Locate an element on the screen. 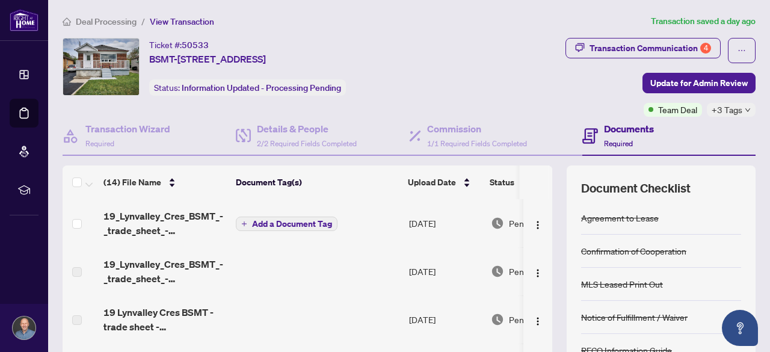 The height and width of the screenshot is (352, 770). span: plus is located at coordinates (244, 224).